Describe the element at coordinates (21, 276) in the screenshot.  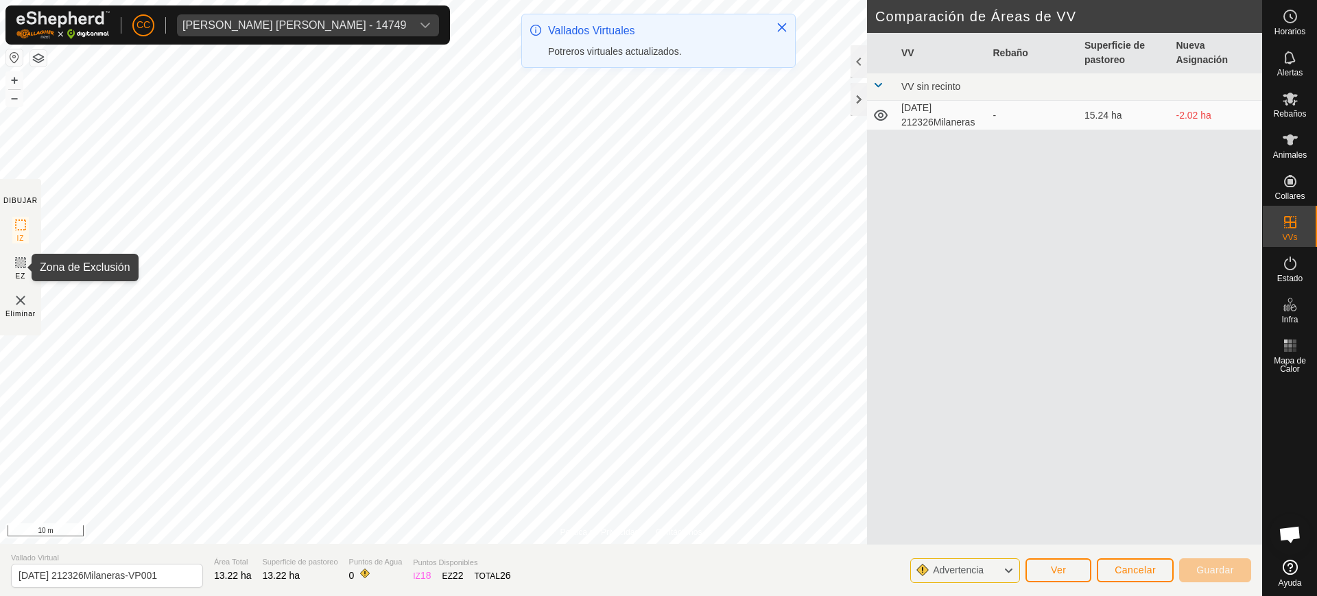
I see `span: EZ` at that location.